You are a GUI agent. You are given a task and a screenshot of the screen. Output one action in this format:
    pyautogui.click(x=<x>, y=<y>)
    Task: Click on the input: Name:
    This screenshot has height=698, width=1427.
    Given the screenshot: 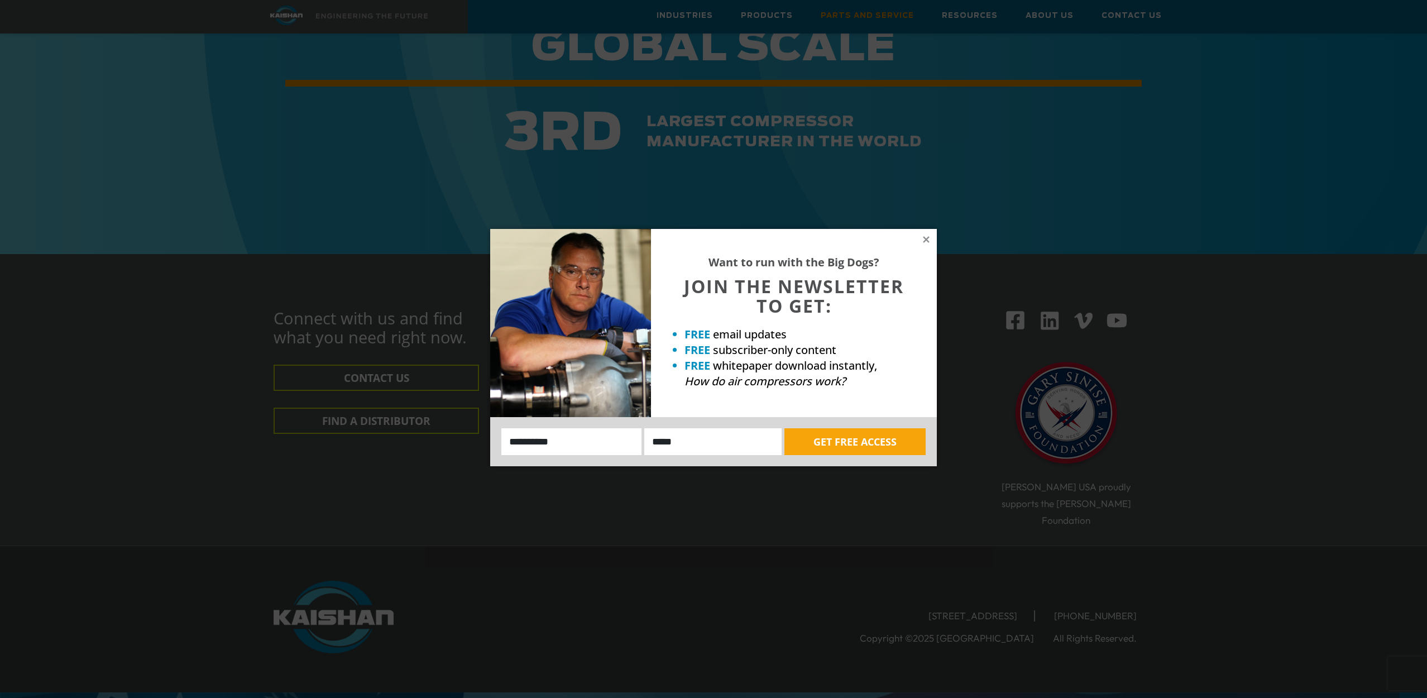 What is the action you would take?
    pyautogui.click(x=571, y=442)
    